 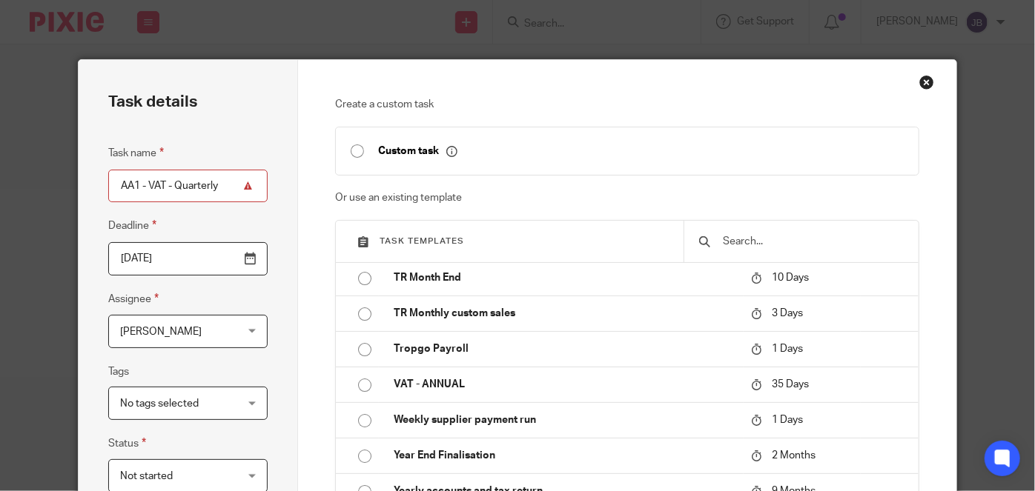 I want to click on label: Deadline, so click(x=132, y=225).